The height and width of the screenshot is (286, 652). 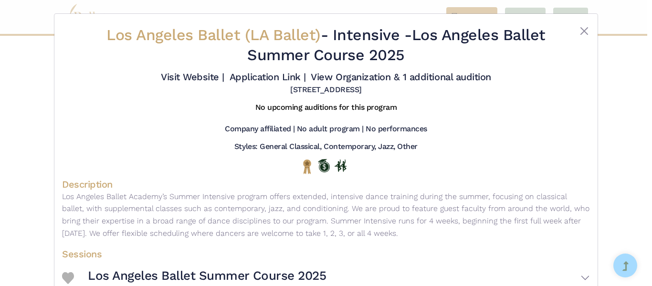 What do you see at coordinates (330, 129) in the screenshot?
I see `h5: No adult program |` at bounding box center [330, 129].